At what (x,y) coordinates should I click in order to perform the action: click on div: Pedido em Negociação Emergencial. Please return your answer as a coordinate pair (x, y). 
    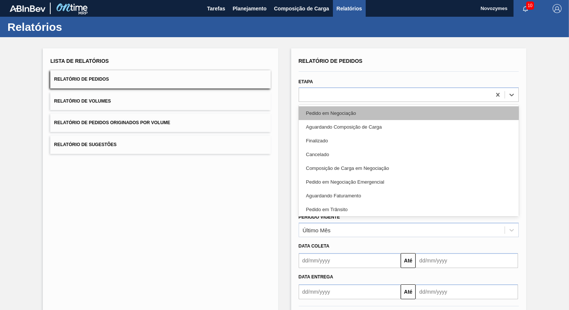
    Looking at the image, I should click on (408, 182).